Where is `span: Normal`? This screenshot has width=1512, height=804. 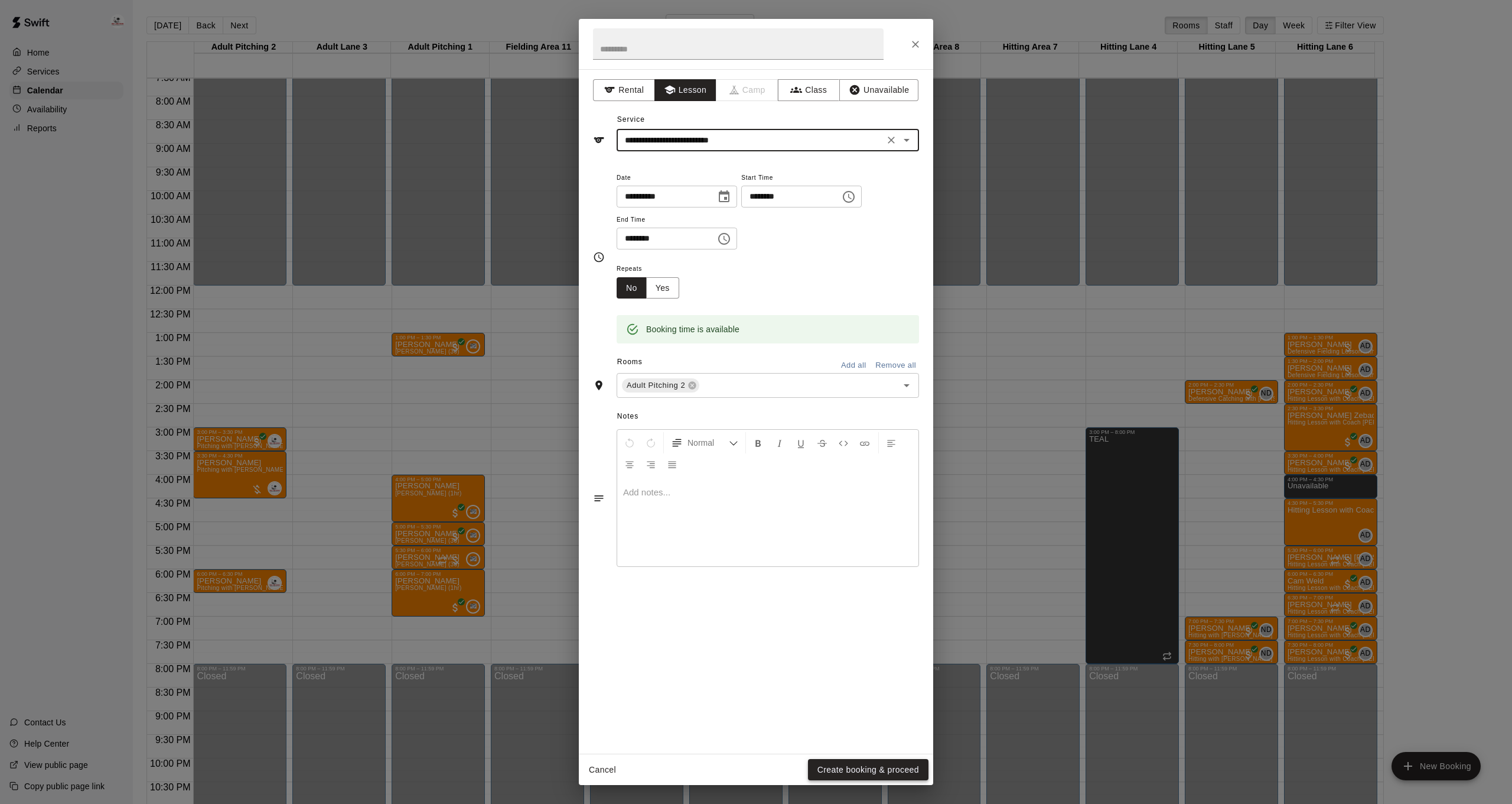 span: Normal is located at coordinates (708, 442).